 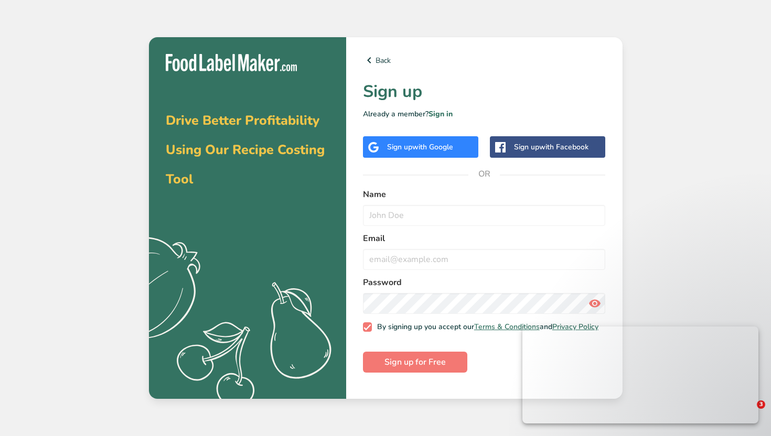 I want to click on span: Sign up for Free, so click(x=415, y=363).